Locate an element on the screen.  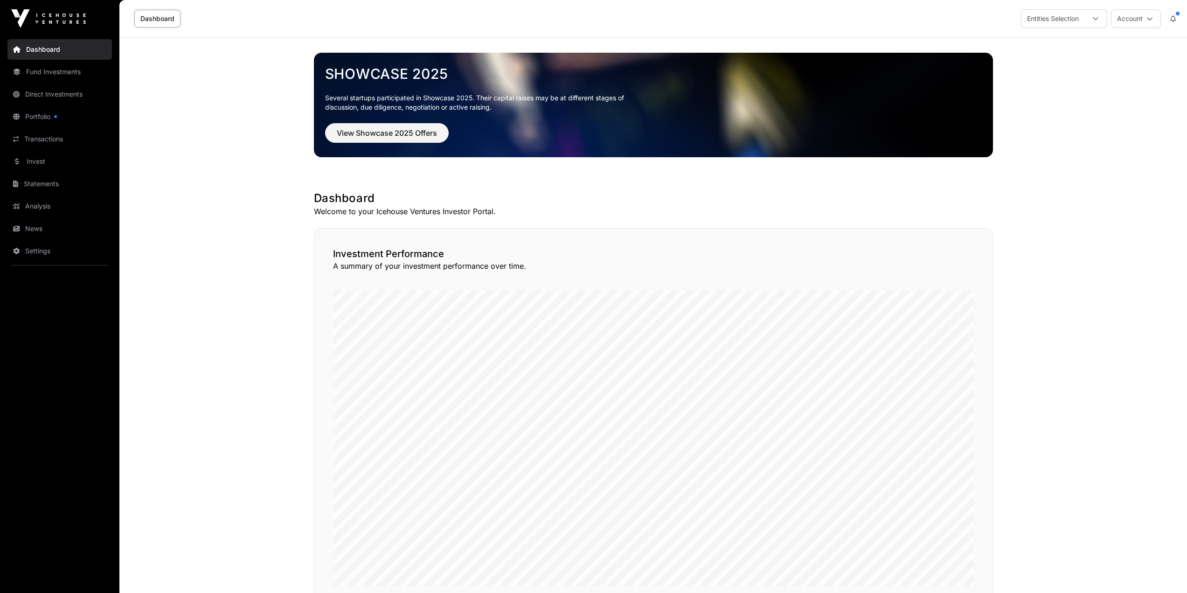
span: View Showcase 2025 Offers is located at coordinates (387, 133).